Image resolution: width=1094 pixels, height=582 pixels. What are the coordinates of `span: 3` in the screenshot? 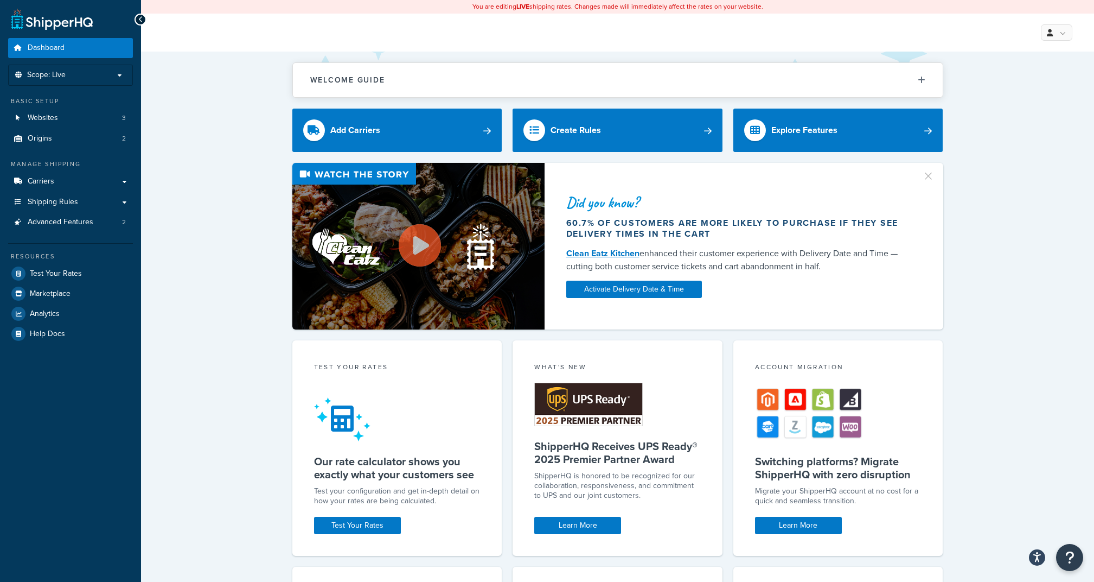 It's located at (124, 118).